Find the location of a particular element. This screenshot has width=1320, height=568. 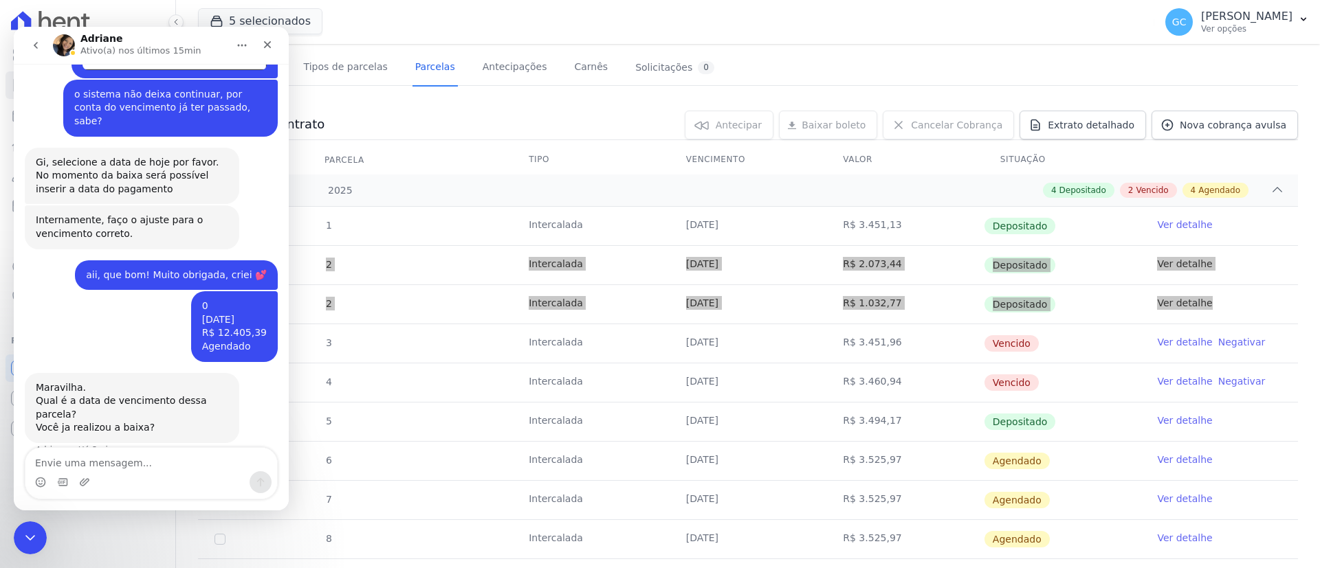

a: Transferências is located at coordinates (87, 236).